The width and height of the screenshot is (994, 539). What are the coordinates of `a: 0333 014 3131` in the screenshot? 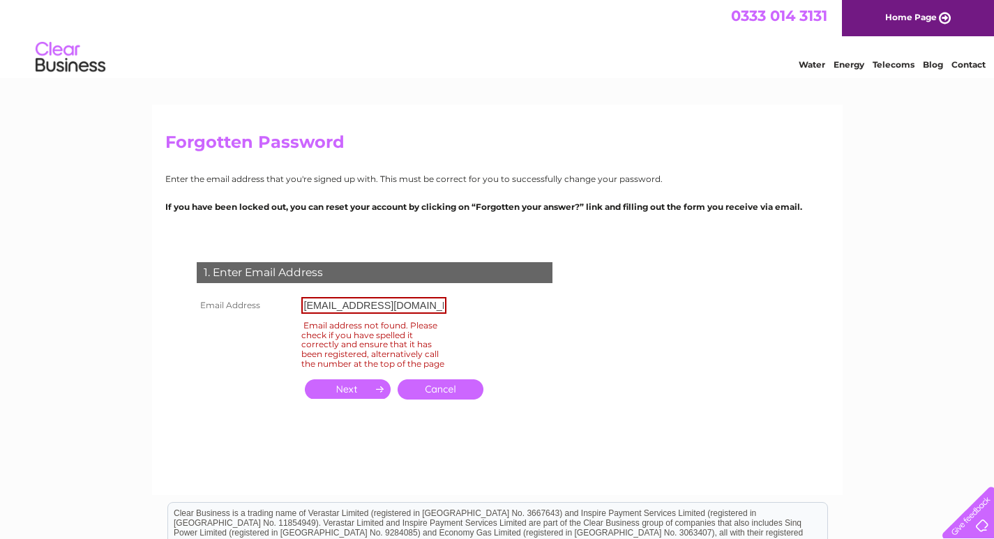 It's located at (779, 15).